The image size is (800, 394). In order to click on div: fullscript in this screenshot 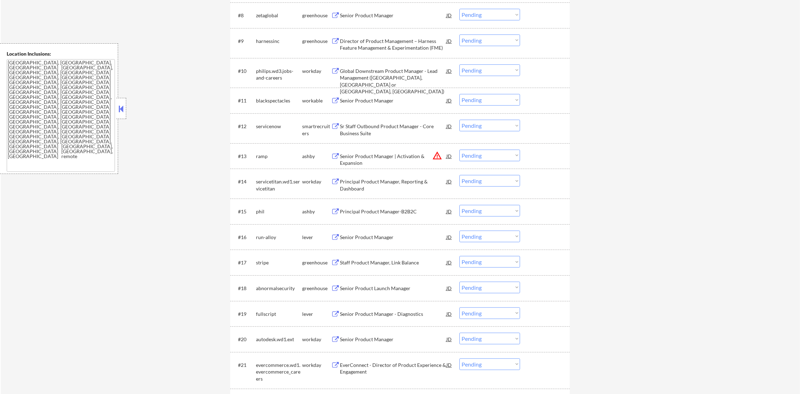, I will do `click(279, 314)`.